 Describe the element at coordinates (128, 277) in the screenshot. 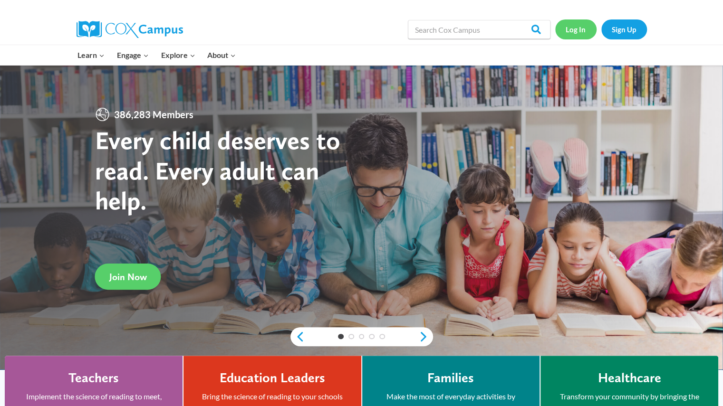

I see `a: Join Now` at that location.